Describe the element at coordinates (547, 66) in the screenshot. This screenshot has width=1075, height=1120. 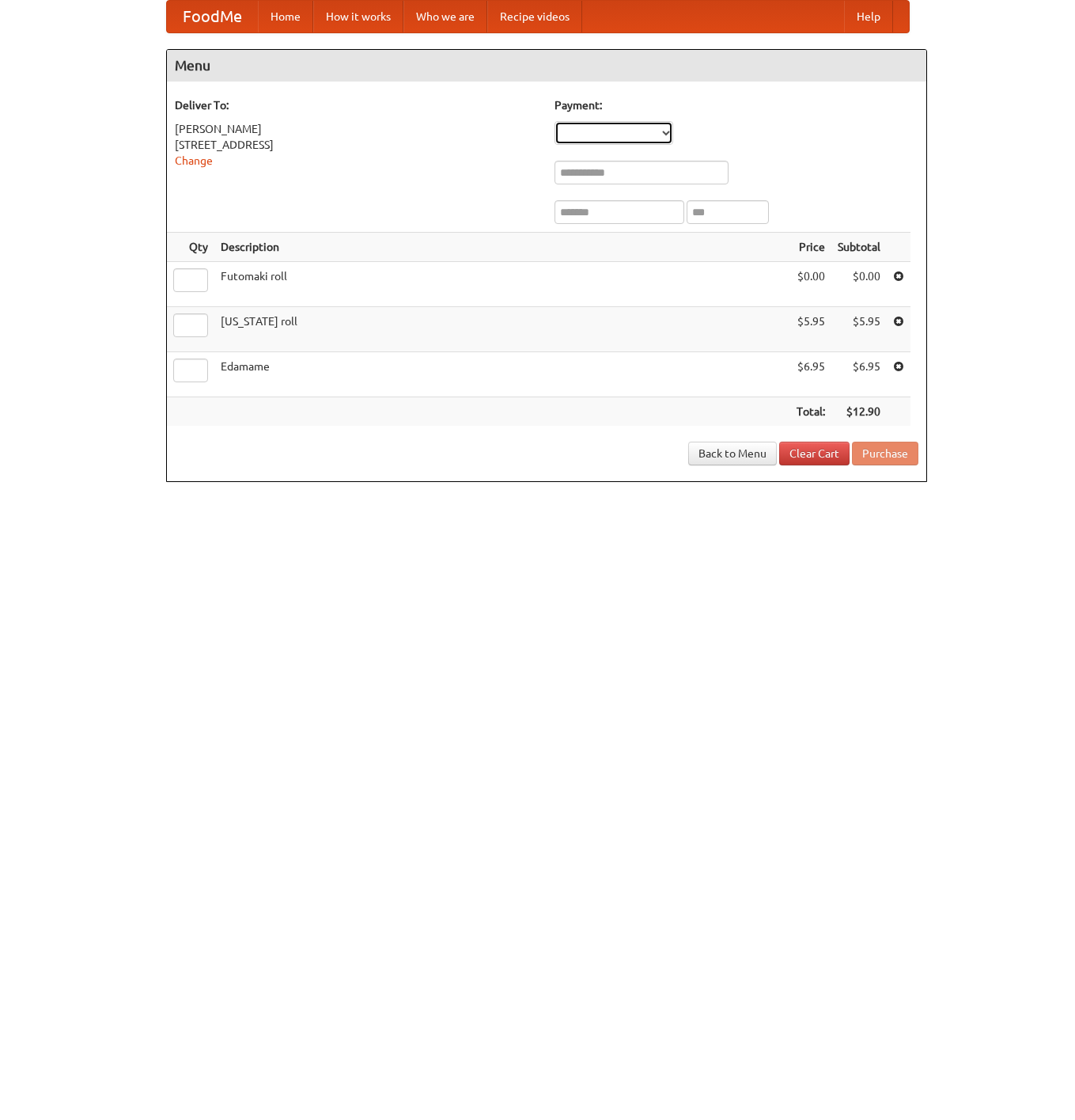
I see `h4: Menu` at that location.